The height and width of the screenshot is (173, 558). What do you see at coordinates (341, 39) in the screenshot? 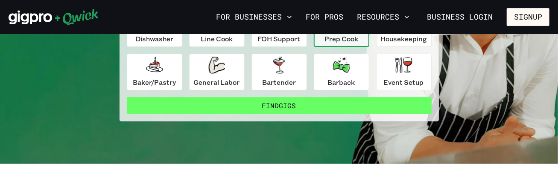
I see `p: Prep Cook` at bounding box center [341, 39].